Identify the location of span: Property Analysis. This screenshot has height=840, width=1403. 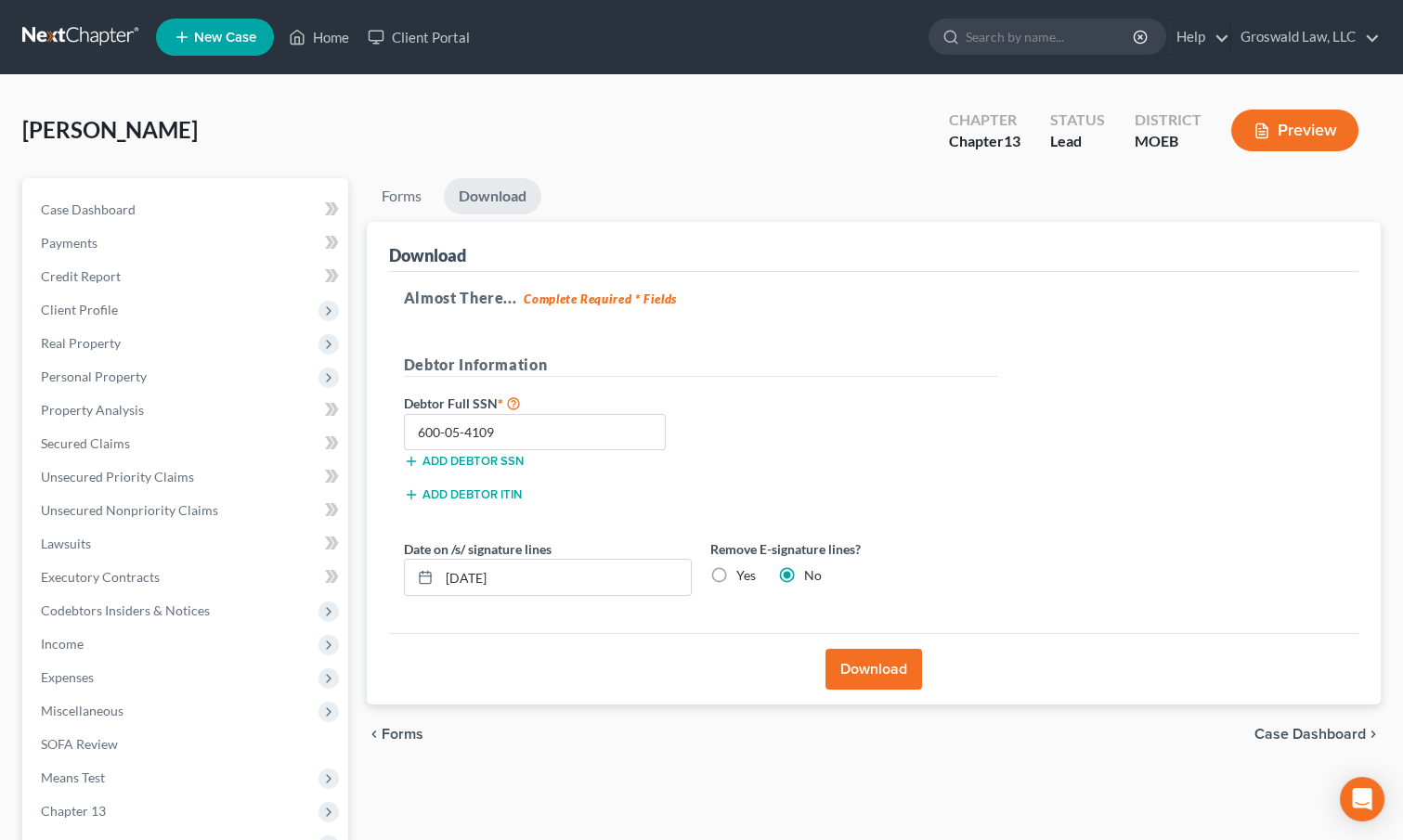
(92, 410).